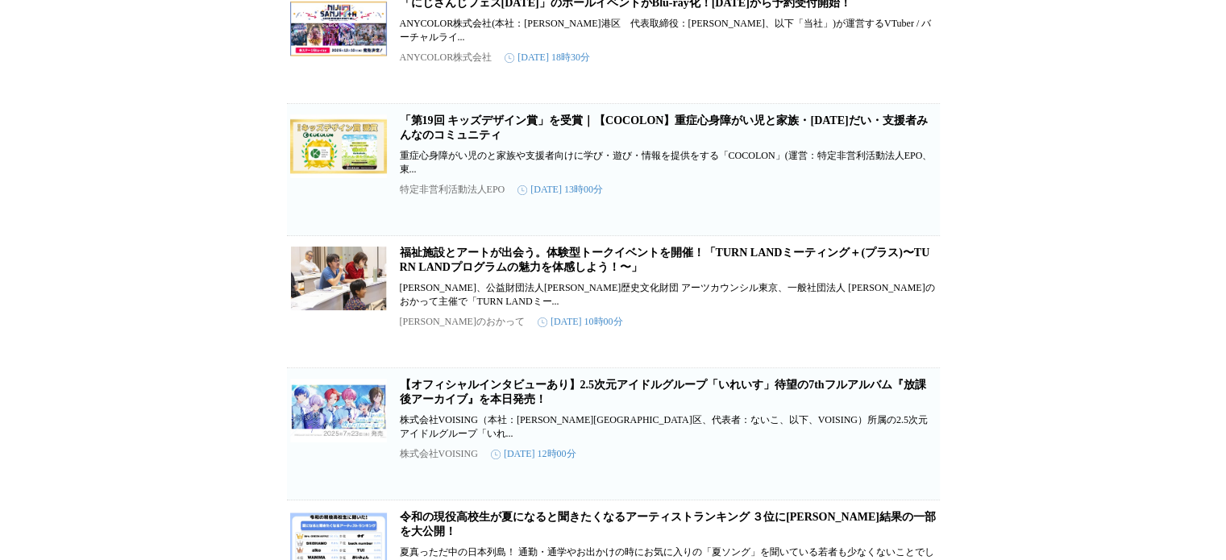  What do you see at coordinates (446, 57) in the screenshot?
I see `p: ANYCOLOR株式会社` at bounding box center [446, 57].